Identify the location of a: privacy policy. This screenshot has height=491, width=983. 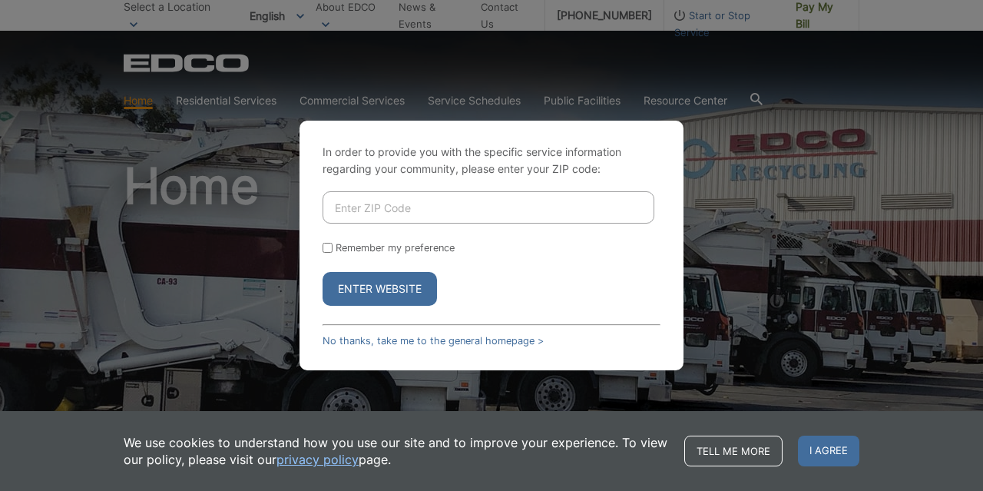
(317, 459).